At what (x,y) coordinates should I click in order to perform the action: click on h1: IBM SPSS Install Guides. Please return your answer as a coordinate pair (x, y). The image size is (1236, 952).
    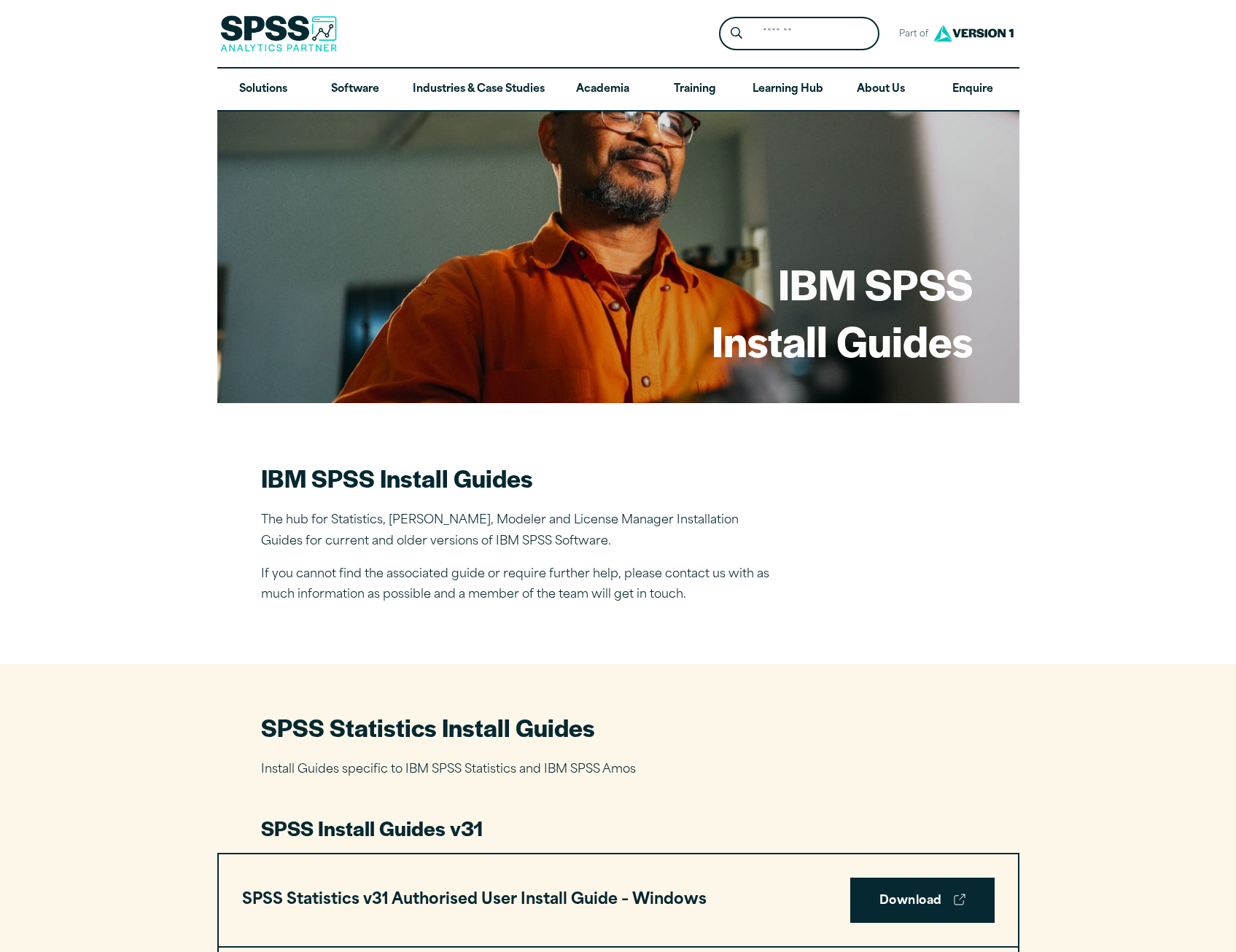
    Looking at the image, I should click on (842, 312).